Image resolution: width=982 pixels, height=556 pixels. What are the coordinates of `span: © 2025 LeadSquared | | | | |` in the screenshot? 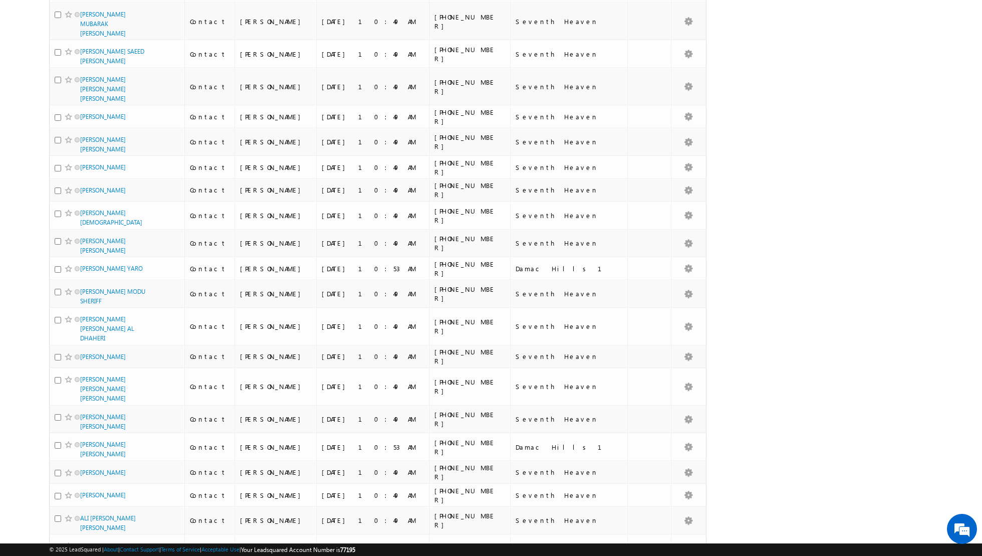 It's located at (202, 549).